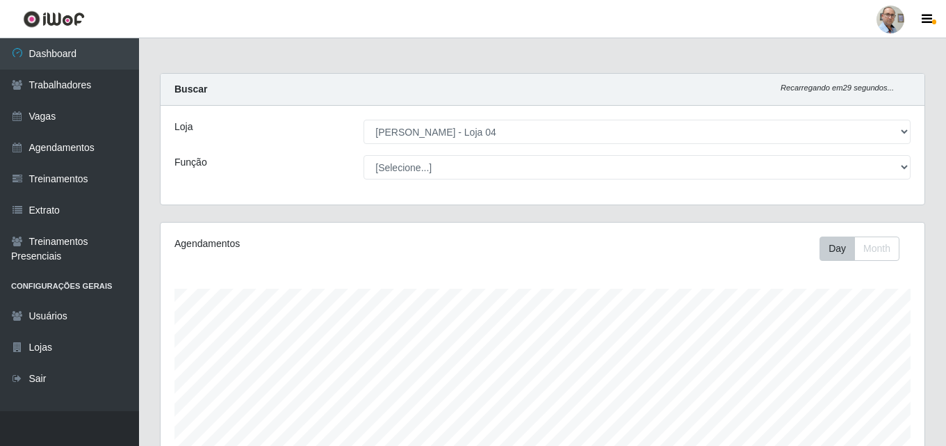  What do you see at coordinates (190, 89) in the screenshot?
I see `strong: Buscar` at bounding box center [190, 89].